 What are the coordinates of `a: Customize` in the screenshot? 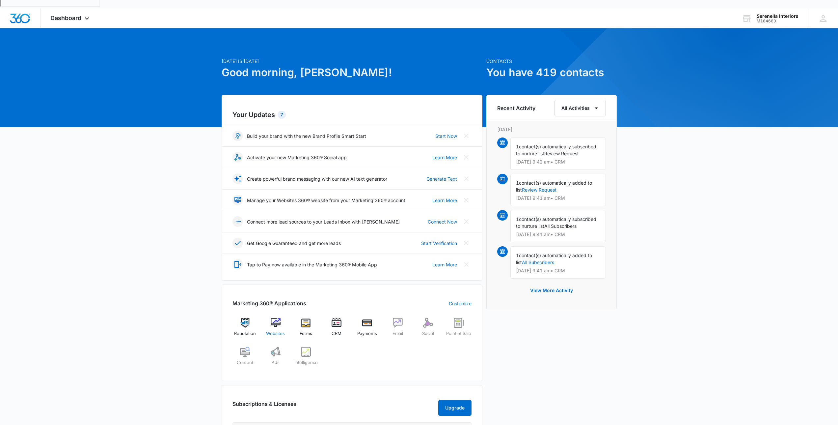 It's located at (460, 303).